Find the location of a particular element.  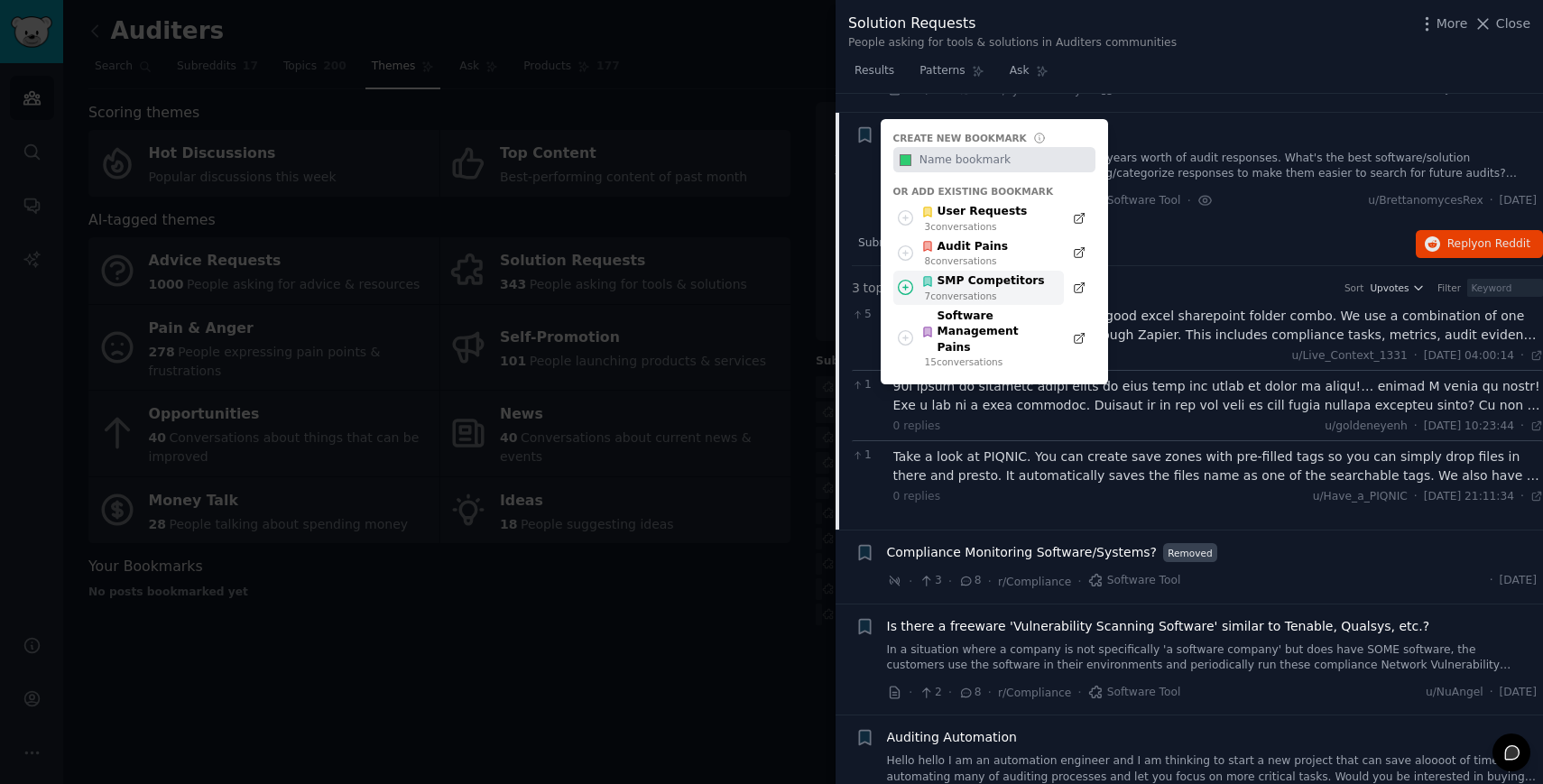

a: In a situation where a company is not specifically 'a software company' but does have SOME softwa... is located at coordinates (1212, 658).